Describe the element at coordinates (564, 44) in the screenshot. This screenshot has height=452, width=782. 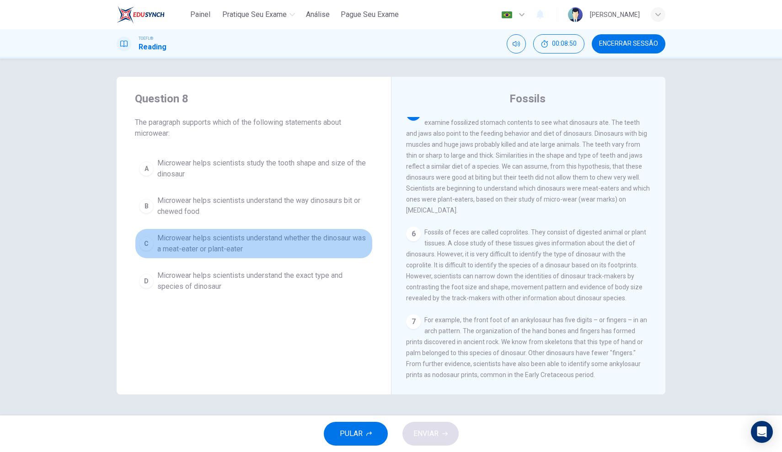
I see `span: 00:08:50` at that location.